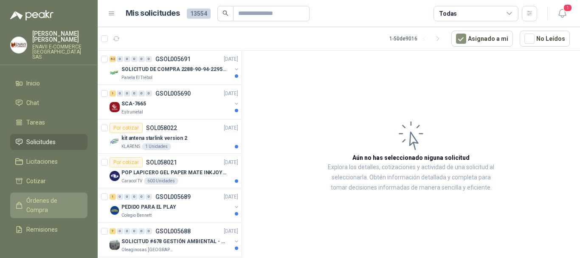  Describe the element at coordinates (49, 83) in the screenshot. I see `a: Inicio` at that location.